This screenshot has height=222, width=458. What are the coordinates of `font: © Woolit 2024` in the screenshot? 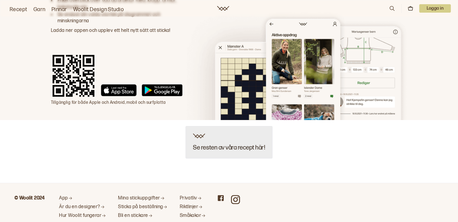 It's located at (30, 198).